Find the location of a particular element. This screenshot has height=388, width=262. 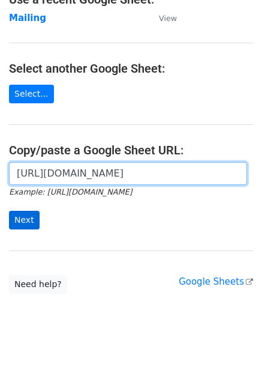

div: Chat Widget is located at coordinates (232, 359).